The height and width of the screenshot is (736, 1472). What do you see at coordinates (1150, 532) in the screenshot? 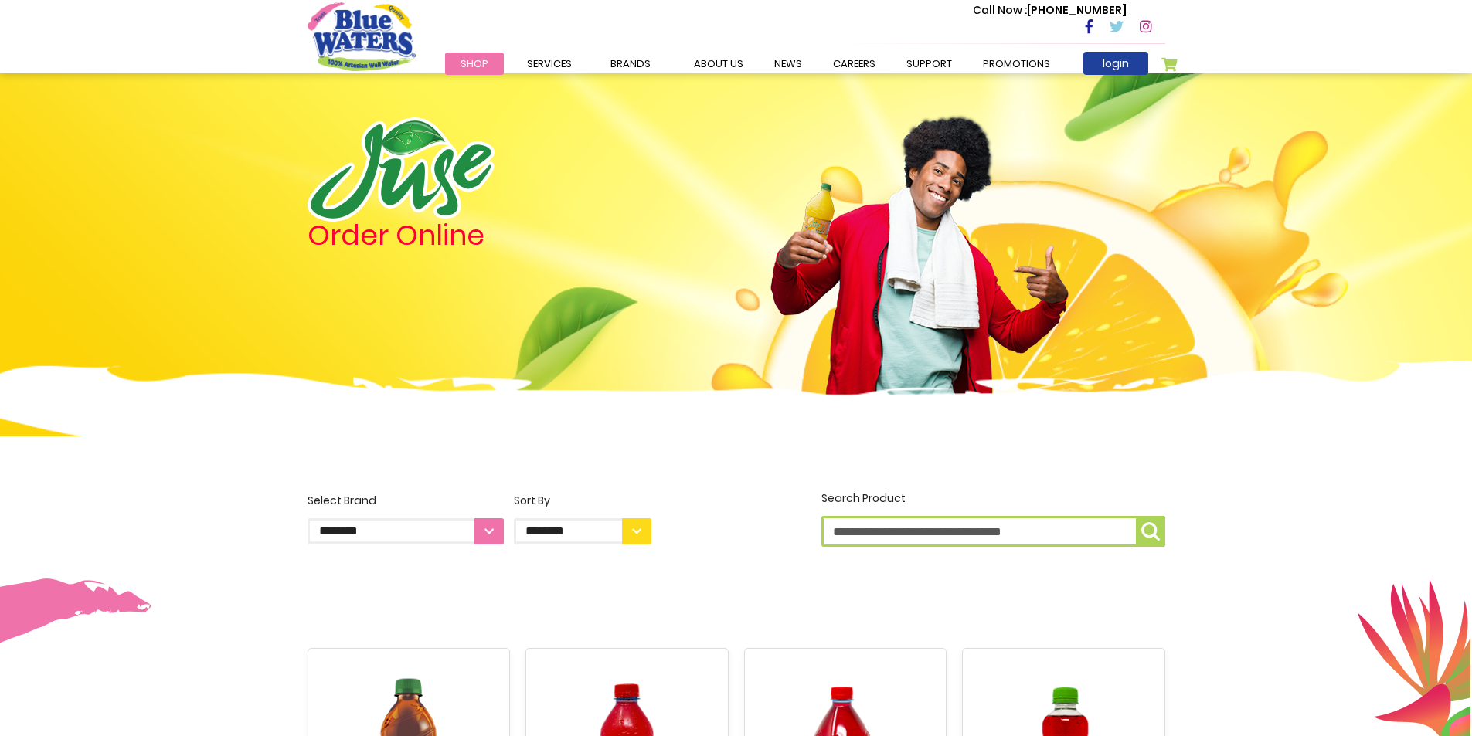
I see `button: Search Product` at bounding box center [1150, 532].